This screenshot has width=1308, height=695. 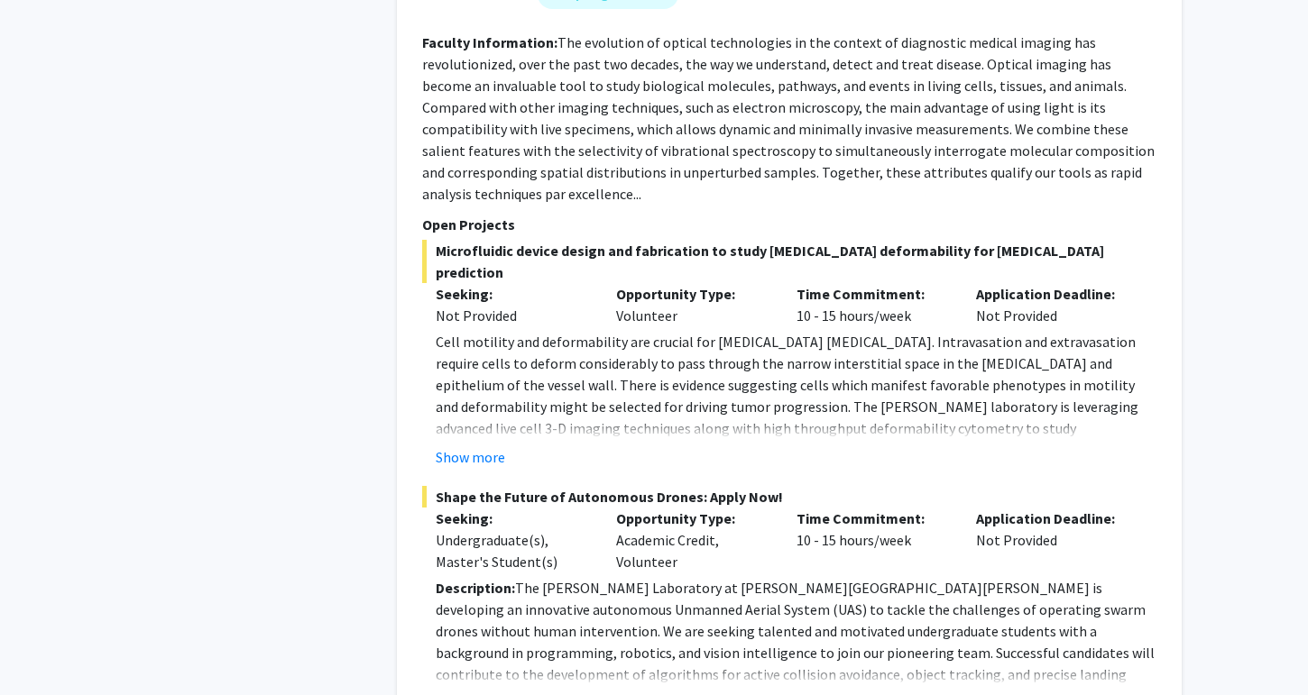 What do you see at coordinates (788, 118) in the screenshot?
I see `fg-read-more: The evolution of optical technologies in the context of diagnostic medical imaging has revolution...` at bounding box center [788, 118].